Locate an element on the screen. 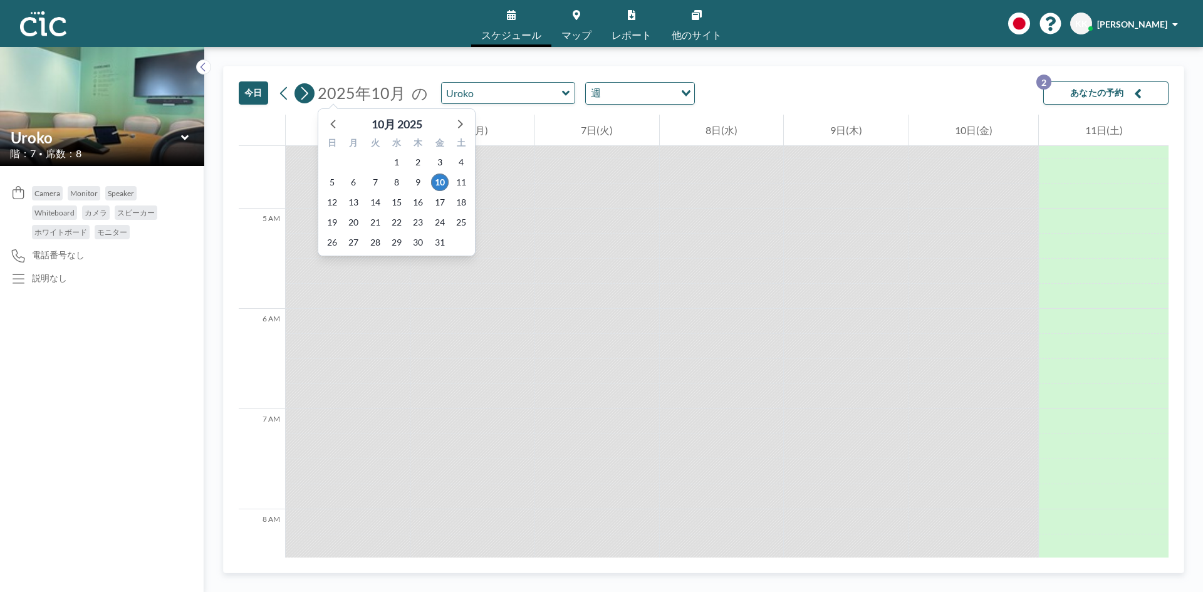 This screenshot has height=592, width=1203. span: 他のサイト is located at coordinates (697, 35).